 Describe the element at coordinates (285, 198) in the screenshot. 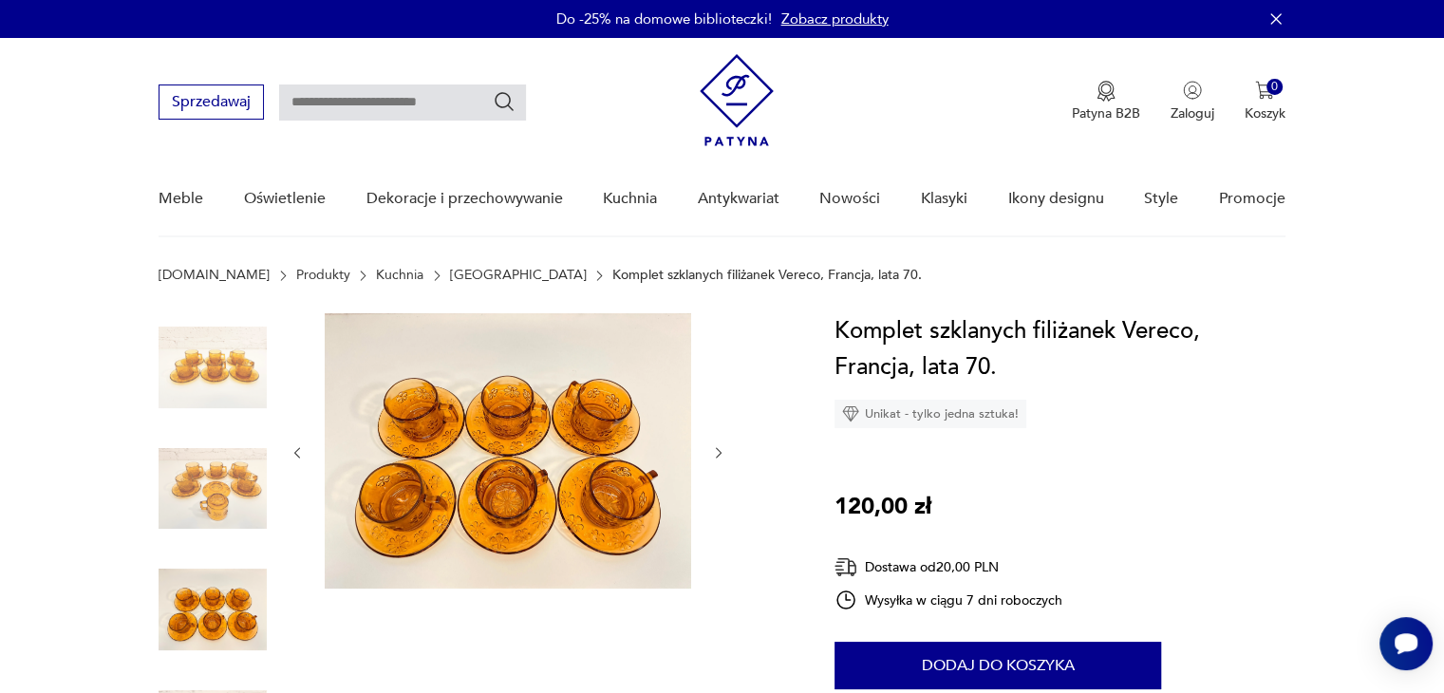

I see `a: Oświetlenie` at that location.